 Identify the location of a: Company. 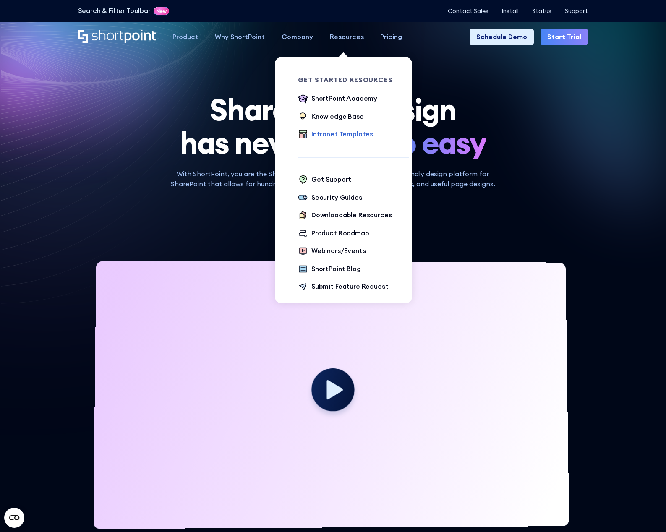
(297, 37).